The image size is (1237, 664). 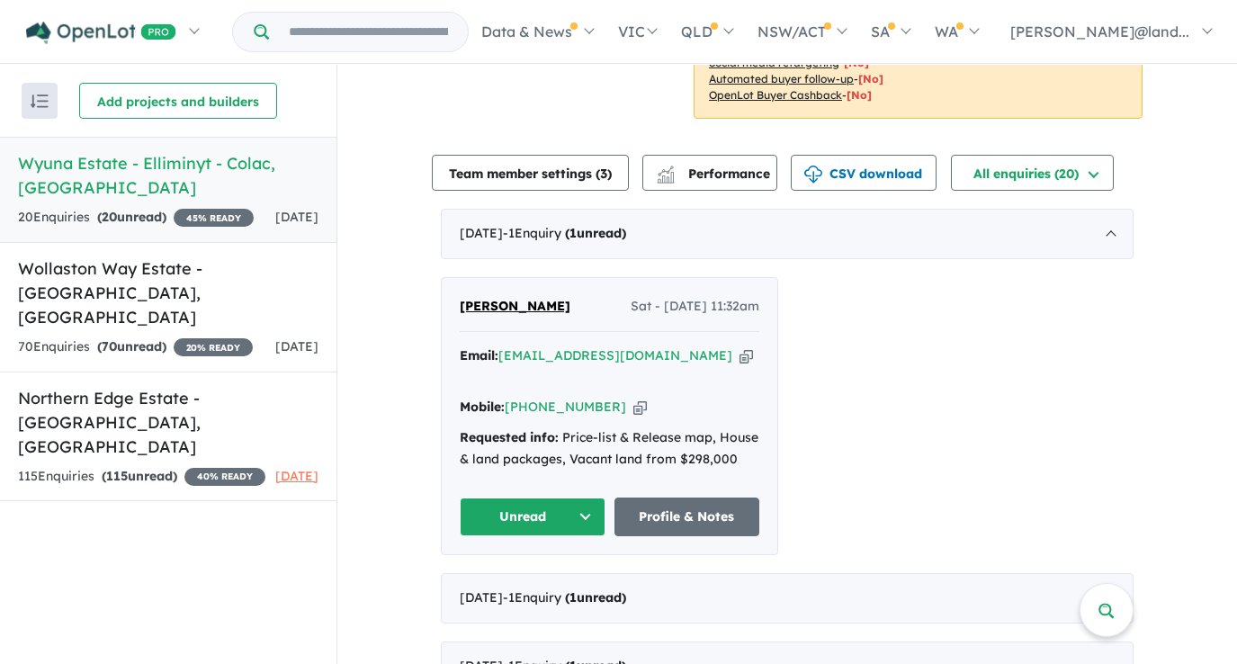 What do you see at coordinates (609, 449) in the screenshot?
I see `div: Price-list & Release map, House & land packages, Vacant land from $298,000` at bounding box center [609, 449].